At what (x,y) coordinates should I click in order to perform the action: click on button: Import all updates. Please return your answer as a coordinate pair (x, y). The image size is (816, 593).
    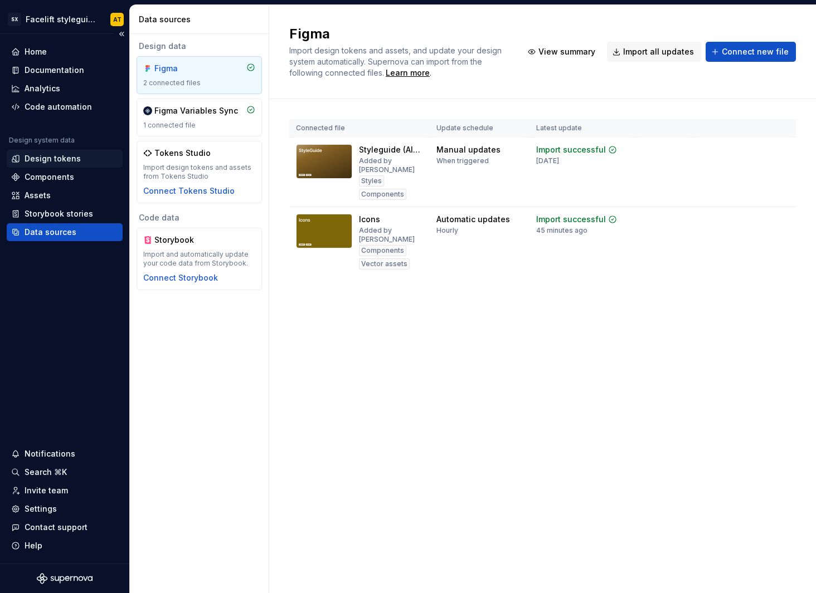
    Looking at the image, I should click on (654, 52).